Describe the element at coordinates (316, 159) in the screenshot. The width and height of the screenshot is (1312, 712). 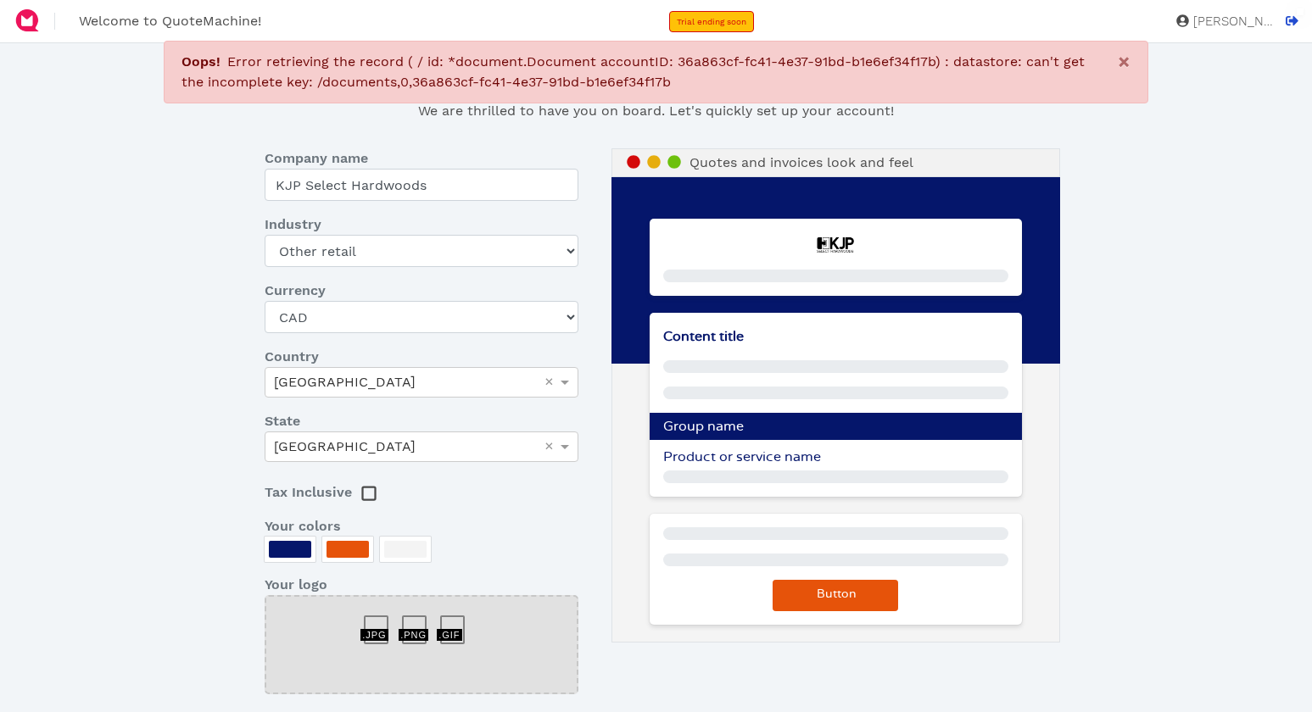
I see `span: Company name` at that location.